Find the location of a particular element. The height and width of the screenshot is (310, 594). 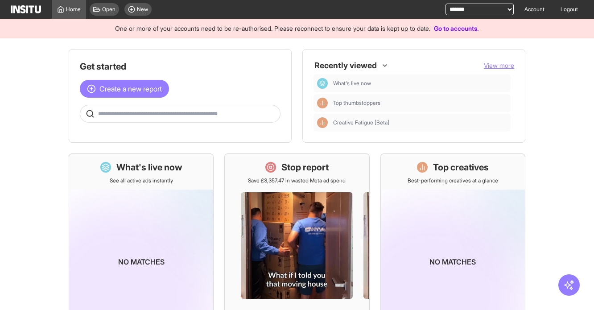

span: New is located at coordinates (142, 9).